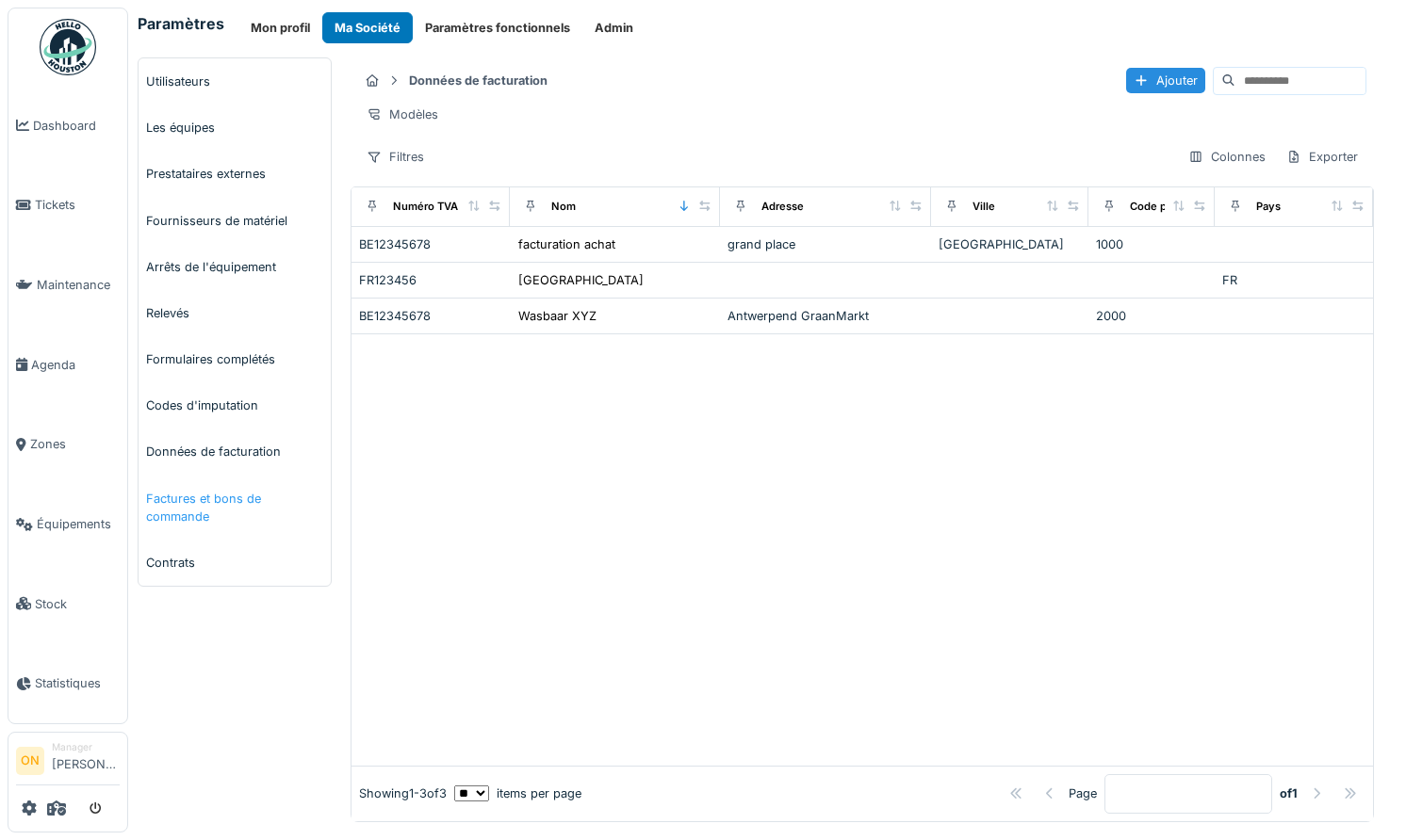 The height and width of the screenshot is (840, 1406). What do you see at coordinates (782, 206) in the screenshot?
I see `div: Adresse` at bounding box center [782, 206].